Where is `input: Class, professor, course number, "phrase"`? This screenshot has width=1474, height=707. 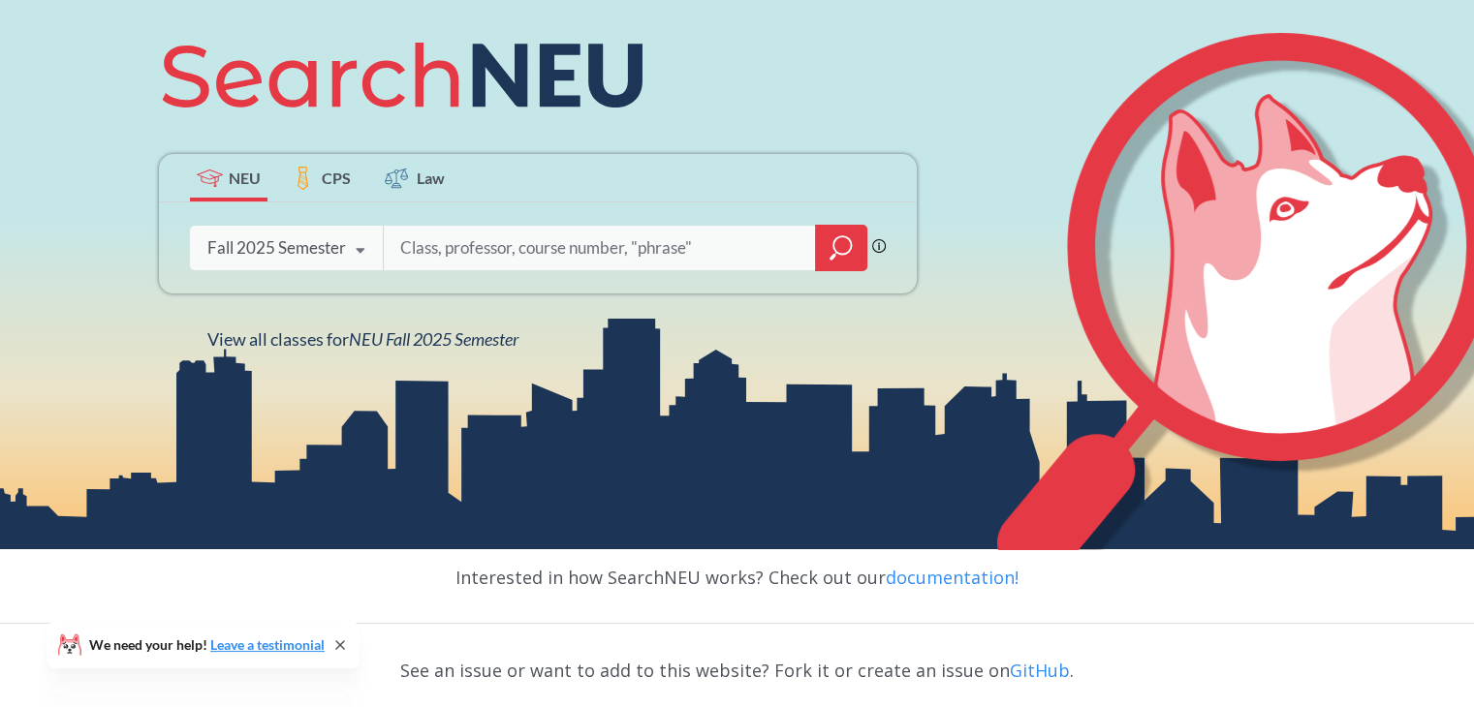
input: Class, professor, course number, "phrase" is located at coordinates (600, 248).